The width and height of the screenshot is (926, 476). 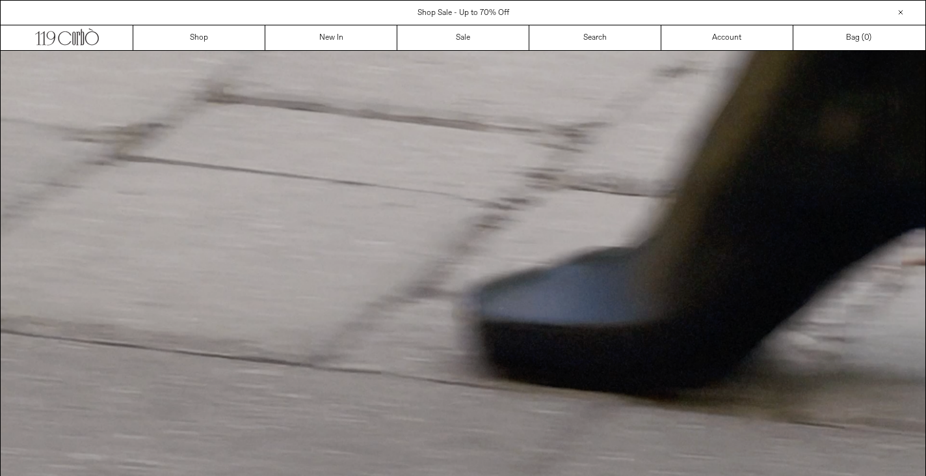 I want to click on a: Shop, so click(x=199, y=38).